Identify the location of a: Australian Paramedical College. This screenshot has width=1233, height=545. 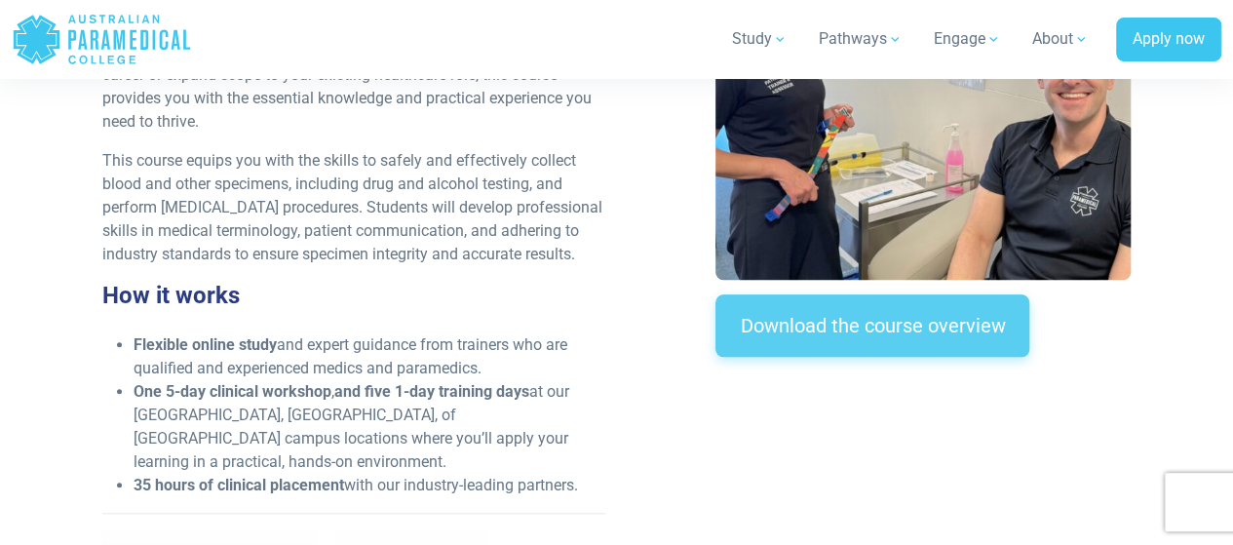
(101, 39).